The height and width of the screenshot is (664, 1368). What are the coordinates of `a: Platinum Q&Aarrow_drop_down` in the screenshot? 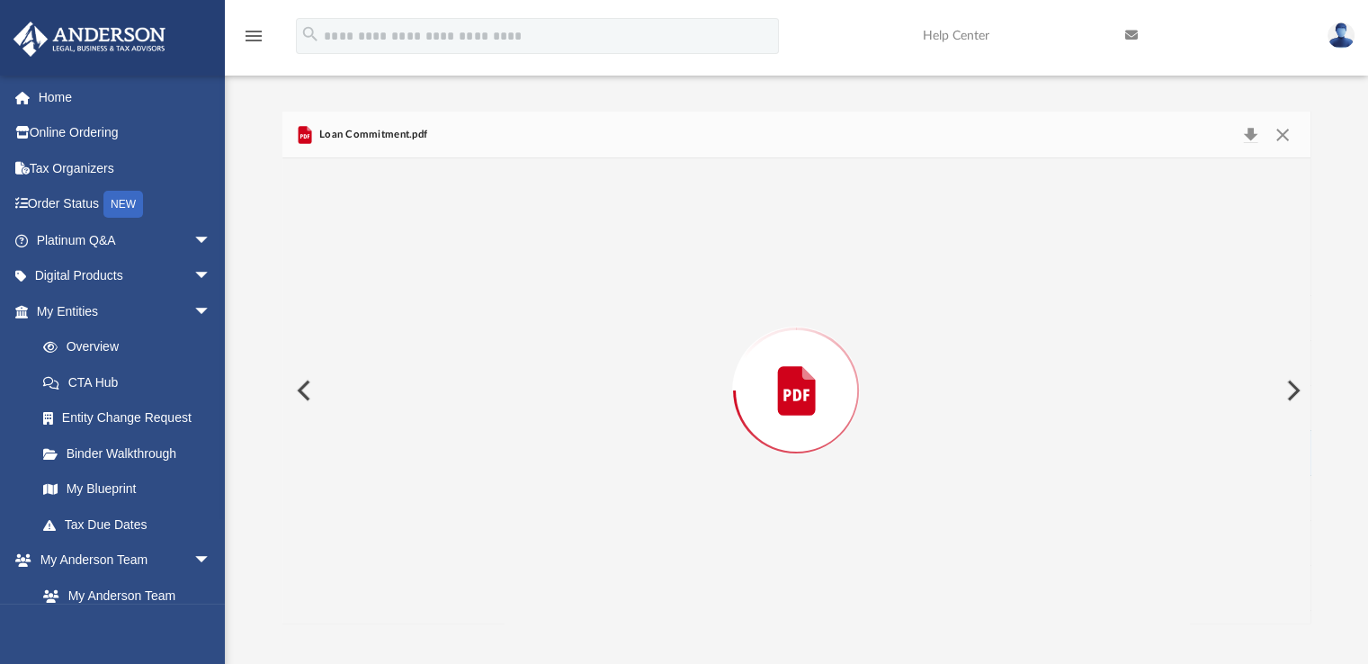 It's located at (125, 240).